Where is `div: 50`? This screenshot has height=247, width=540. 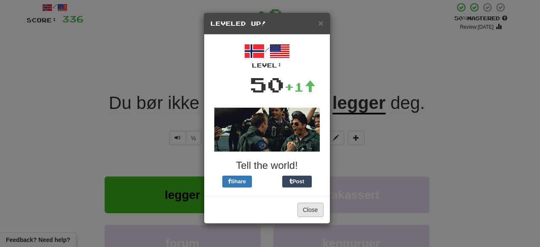 div: 50 is located at coordinates (267, 84).